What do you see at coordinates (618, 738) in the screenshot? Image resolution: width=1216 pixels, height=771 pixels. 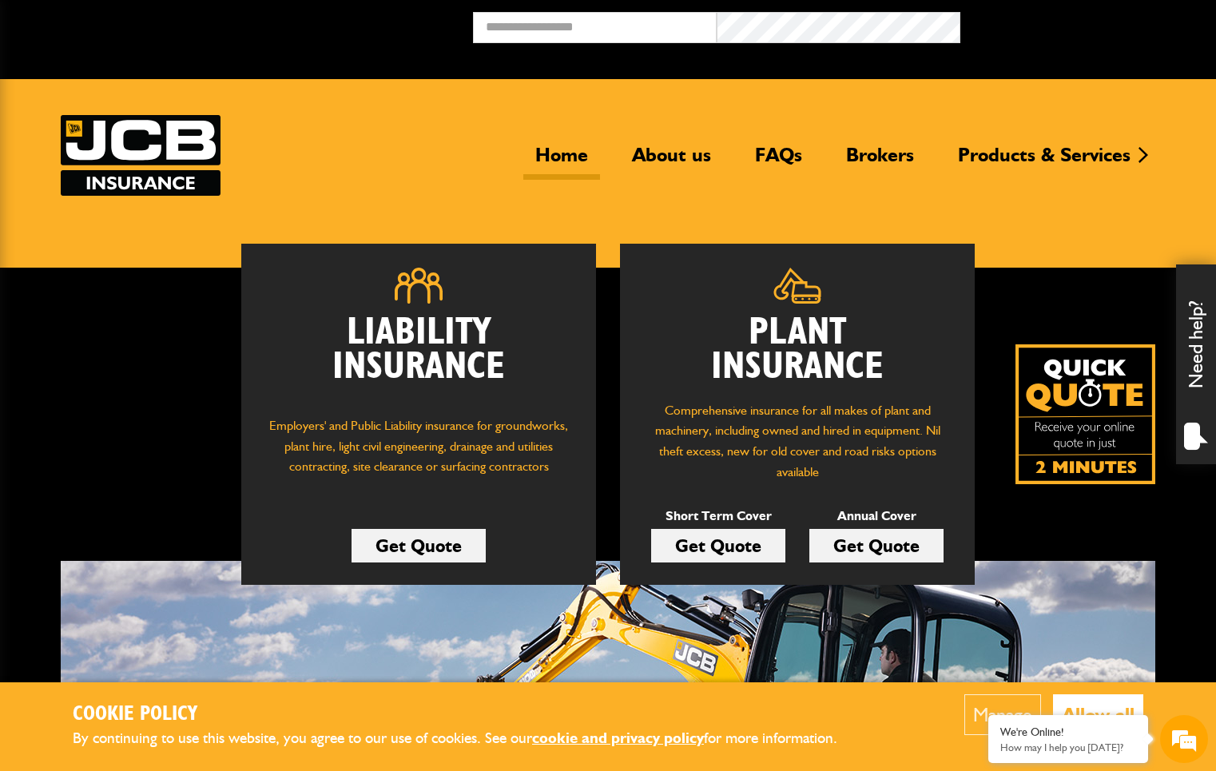 I see `a: cookie and privacy policy` at bounding box center [618, 738].